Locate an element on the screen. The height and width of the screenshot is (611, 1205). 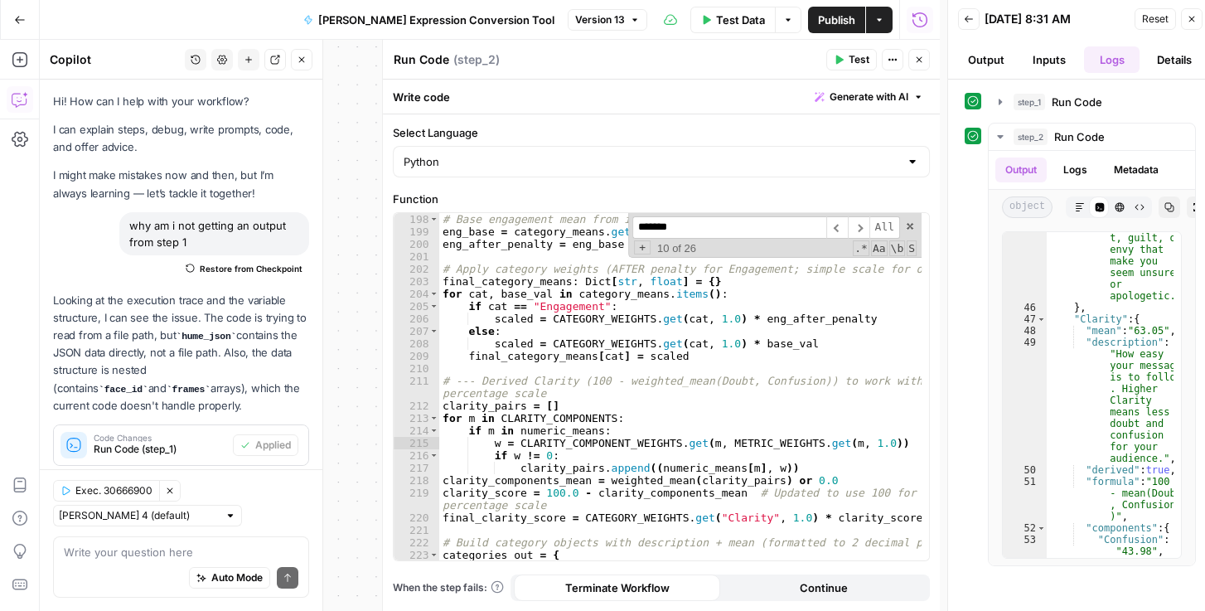
span: Whole Word Search is located at coordinates (898, 248).